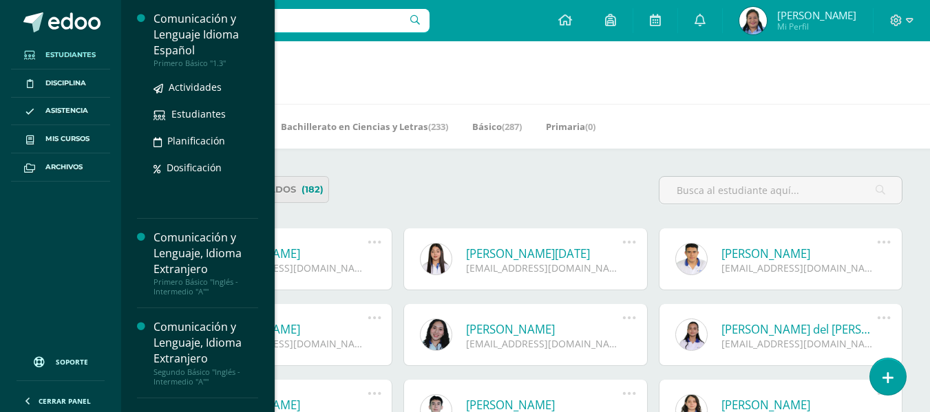 This screenshot has height=412, width=930. Describe the element at coordinates (753, 21) in the screenshot. I see `img: 7789f009e13315f724d5653bd3ad03c2.png` at that location.